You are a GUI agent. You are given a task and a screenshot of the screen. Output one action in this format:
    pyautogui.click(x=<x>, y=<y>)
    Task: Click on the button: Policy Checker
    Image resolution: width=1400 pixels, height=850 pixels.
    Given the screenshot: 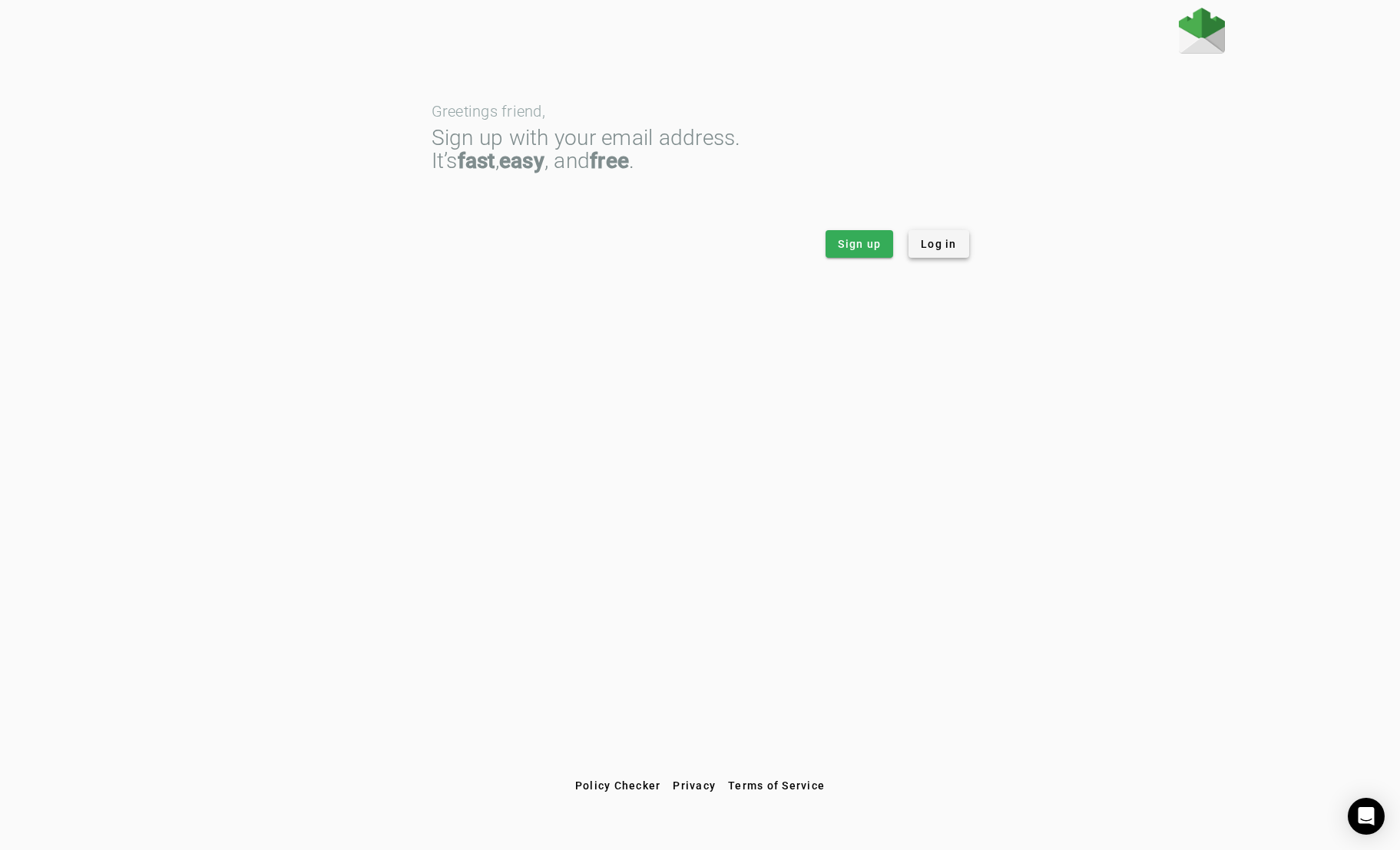 What is the action you would take?
    pyautogui.click(x=618, y=786)
    